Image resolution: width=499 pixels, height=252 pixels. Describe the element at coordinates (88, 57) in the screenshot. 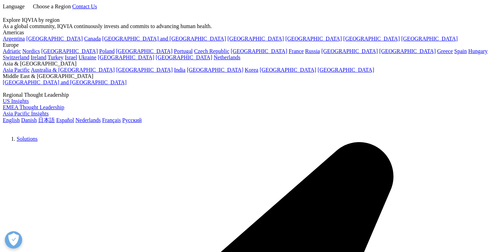

I see `a: Ukraine` at that location.